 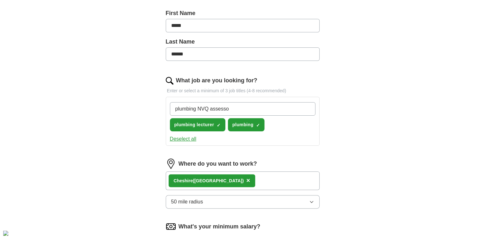 What do you see at coordinates (6, 233) in the screenshot?
I see `div: Cookie consent button` at bounding box center [6, 233].